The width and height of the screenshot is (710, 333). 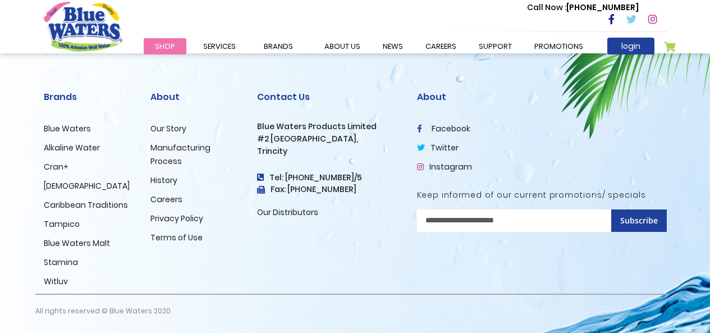 I want to click on a: store logo, so click(x=83, y=26).